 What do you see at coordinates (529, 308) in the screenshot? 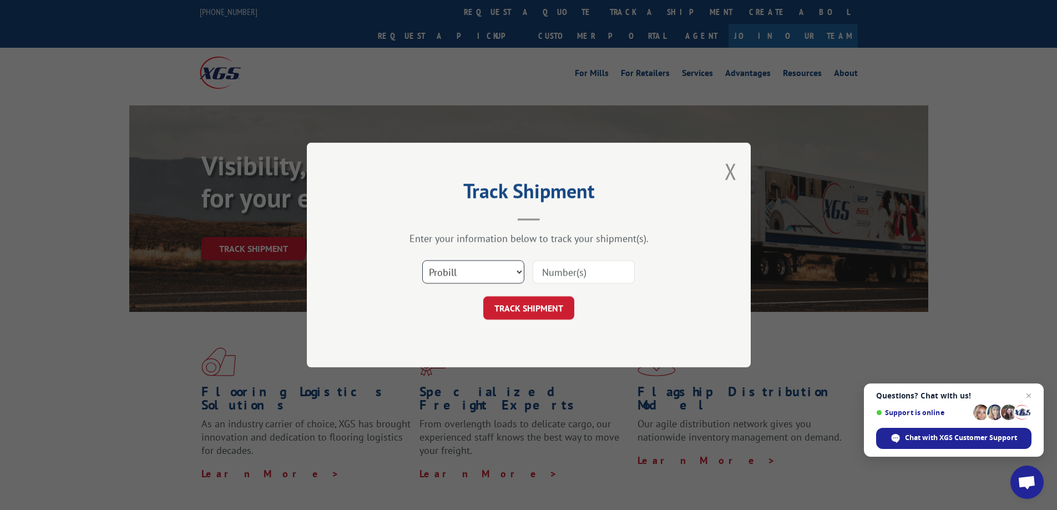
I see `button: TRACK SHIPMENT` at bounding box center [529, 308].